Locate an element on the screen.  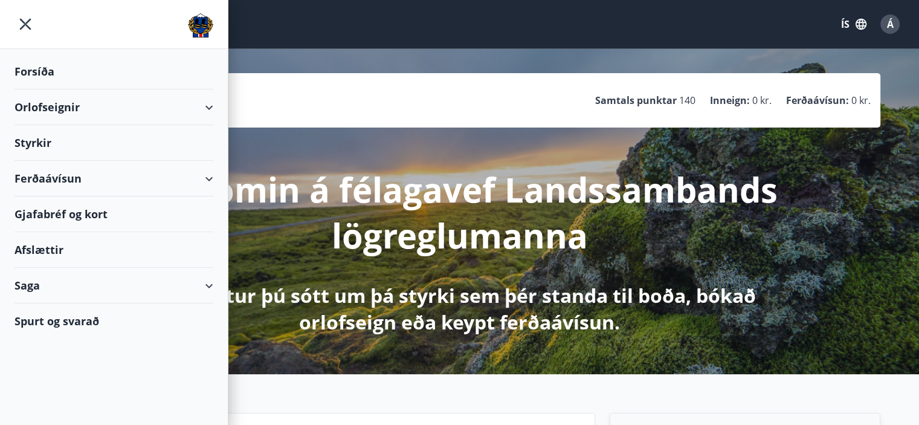
div: Styrkir is located at coordinates (114, 143).